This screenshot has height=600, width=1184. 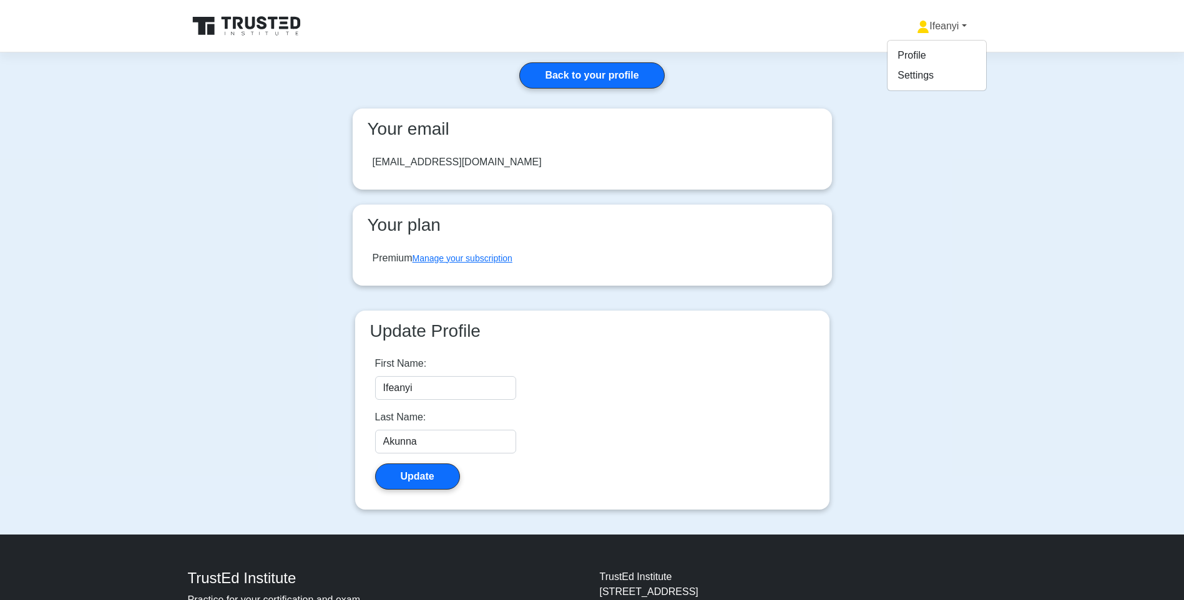 What do you see at coordinates (443, 258) in the screenshot?
I see `div: Premium` at bounding box center [443, 258].